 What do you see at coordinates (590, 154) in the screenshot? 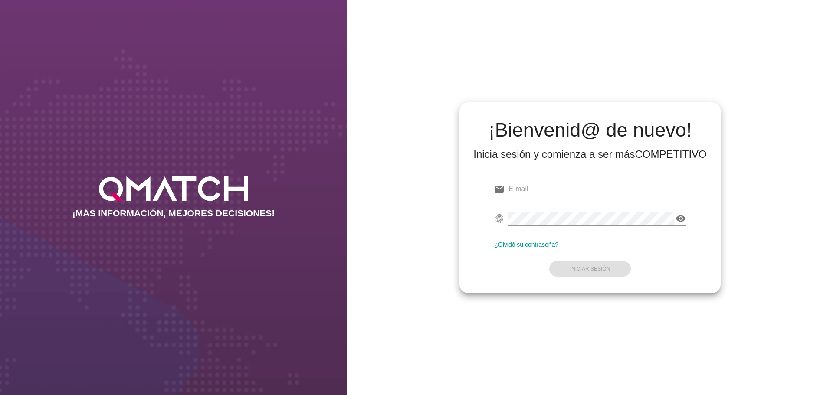
I see `div: Inicia sesión y comienza a ser más` at bounding box center [590, 154].